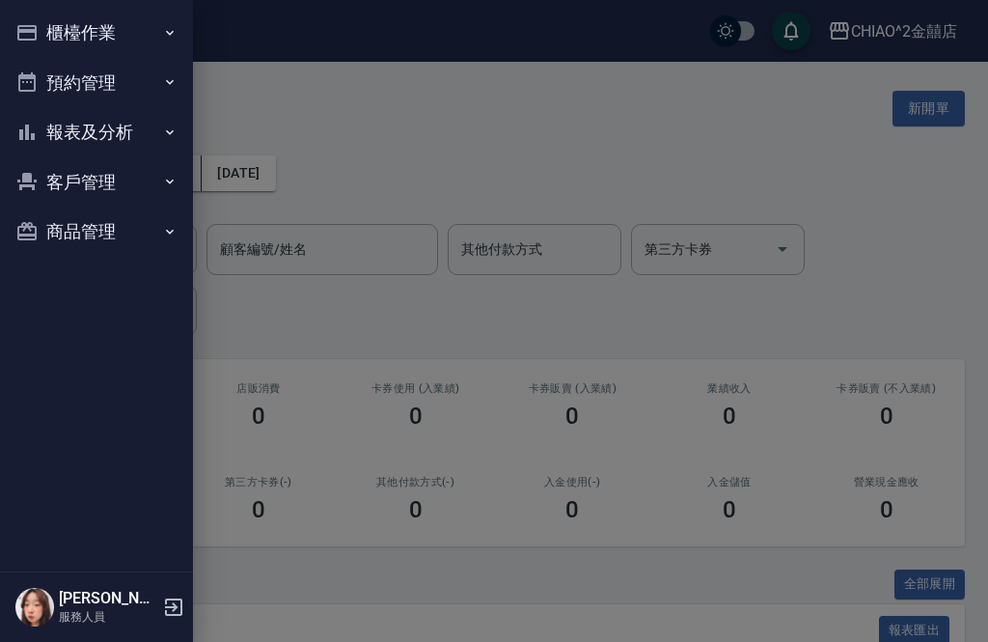  I want to click on button: 報表及分析, so click(96, 132).